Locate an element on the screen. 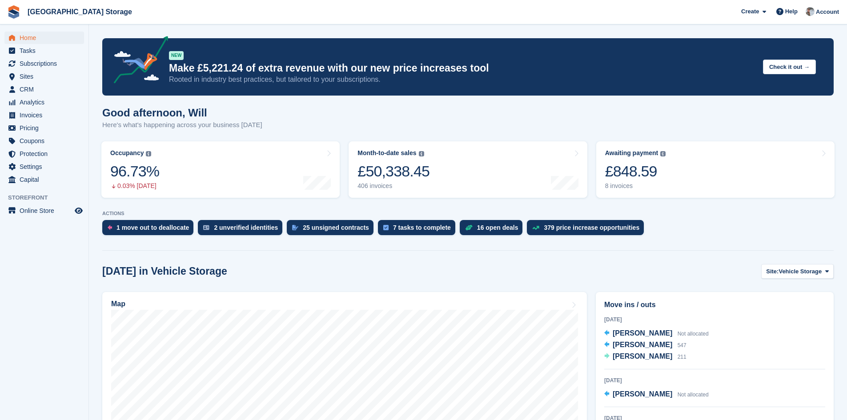 The image size is (847, 420). a: 7 tasks to complete is located at coordinates (419, 230).